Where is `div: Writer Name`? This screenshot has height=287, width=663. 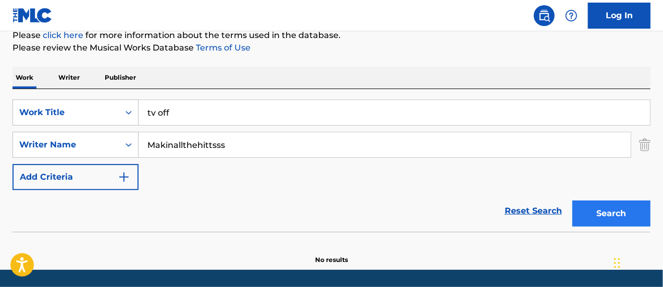
div: Writer Name is located at coordinates (66, 145).